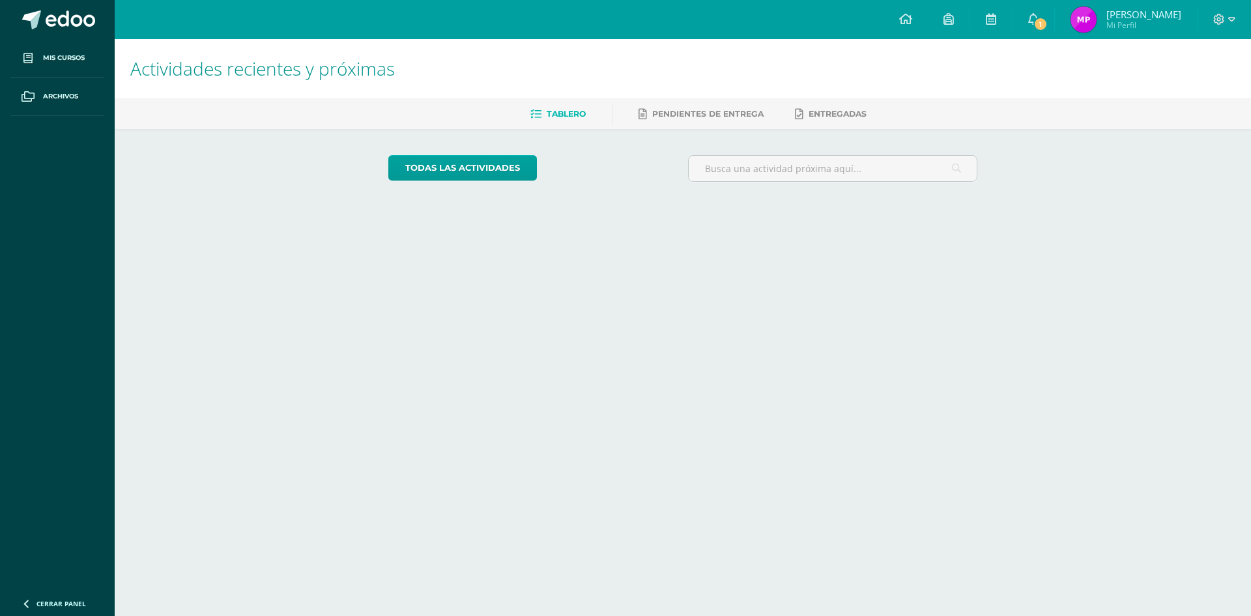 This screenshot has height=616, width=1251. I want to click on a: Entregadas, so click(831, 114).